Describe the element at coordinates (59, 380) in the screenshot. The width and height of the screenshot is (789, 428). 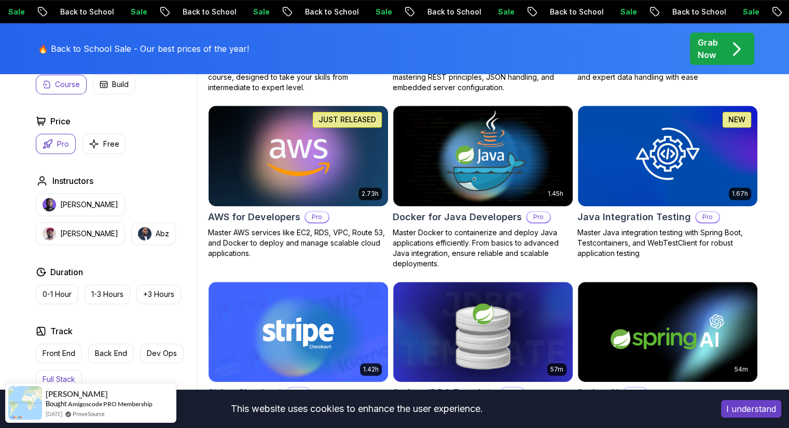
I see `p: Full Stack` at that location.